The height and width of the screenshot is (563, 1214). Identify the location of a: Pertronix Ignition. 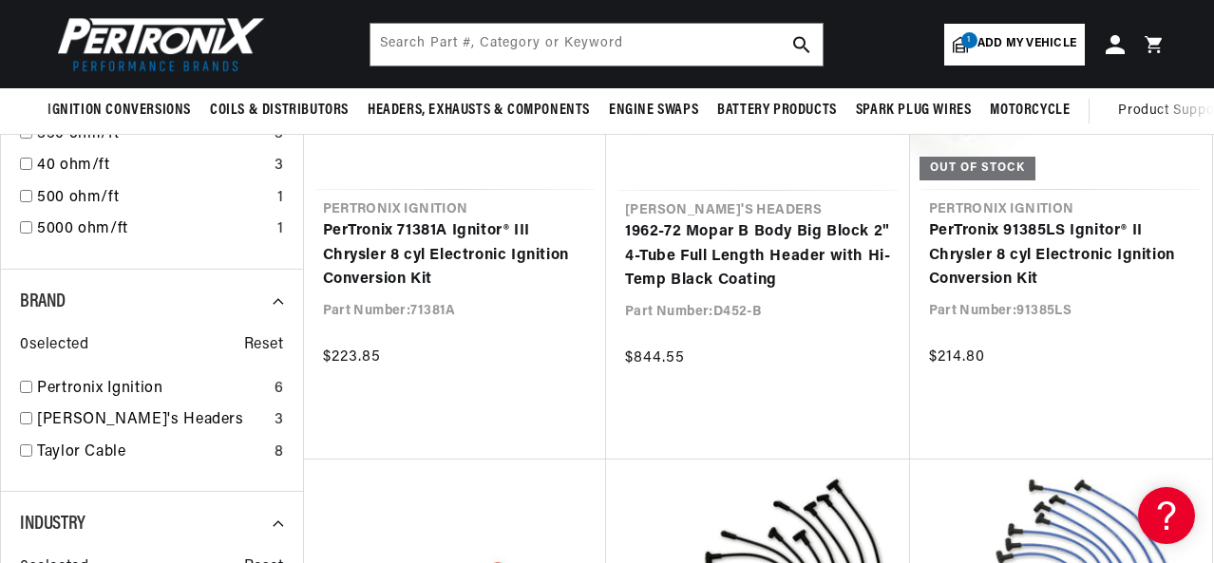
(152, 389).